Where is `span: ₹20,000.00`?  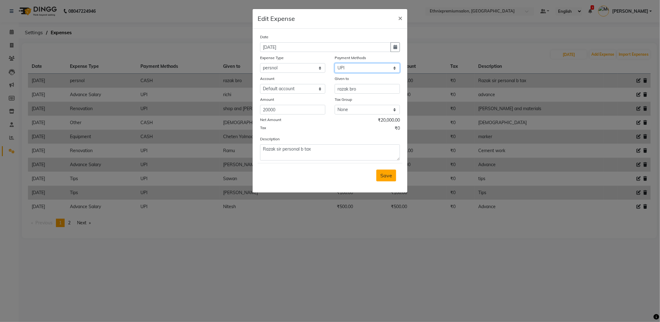
span: ₹20,000.00 is located at coordinates (389, 121).